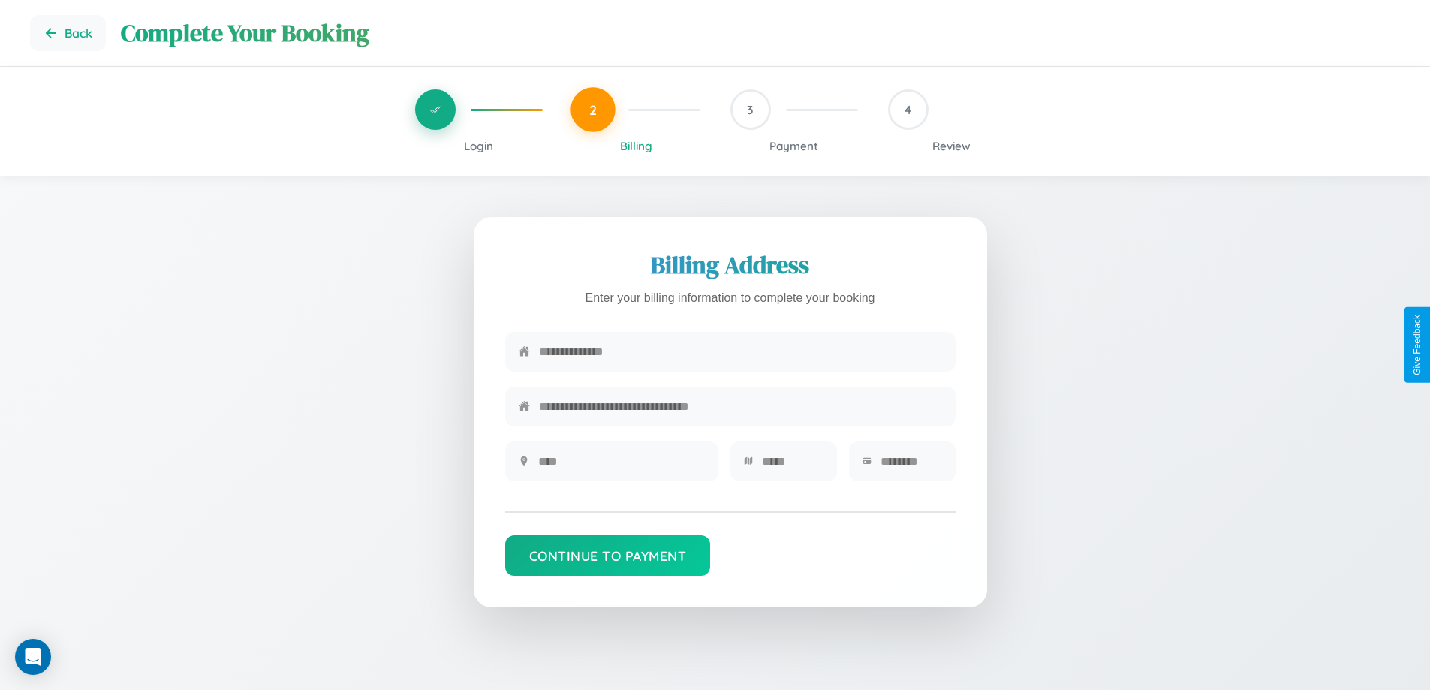 This screenshot has width=1430, height=690. Describe the element at coordinates (730, 298) in the screenshot. I see `p: Enter your billing information to complete your booking` at that location.